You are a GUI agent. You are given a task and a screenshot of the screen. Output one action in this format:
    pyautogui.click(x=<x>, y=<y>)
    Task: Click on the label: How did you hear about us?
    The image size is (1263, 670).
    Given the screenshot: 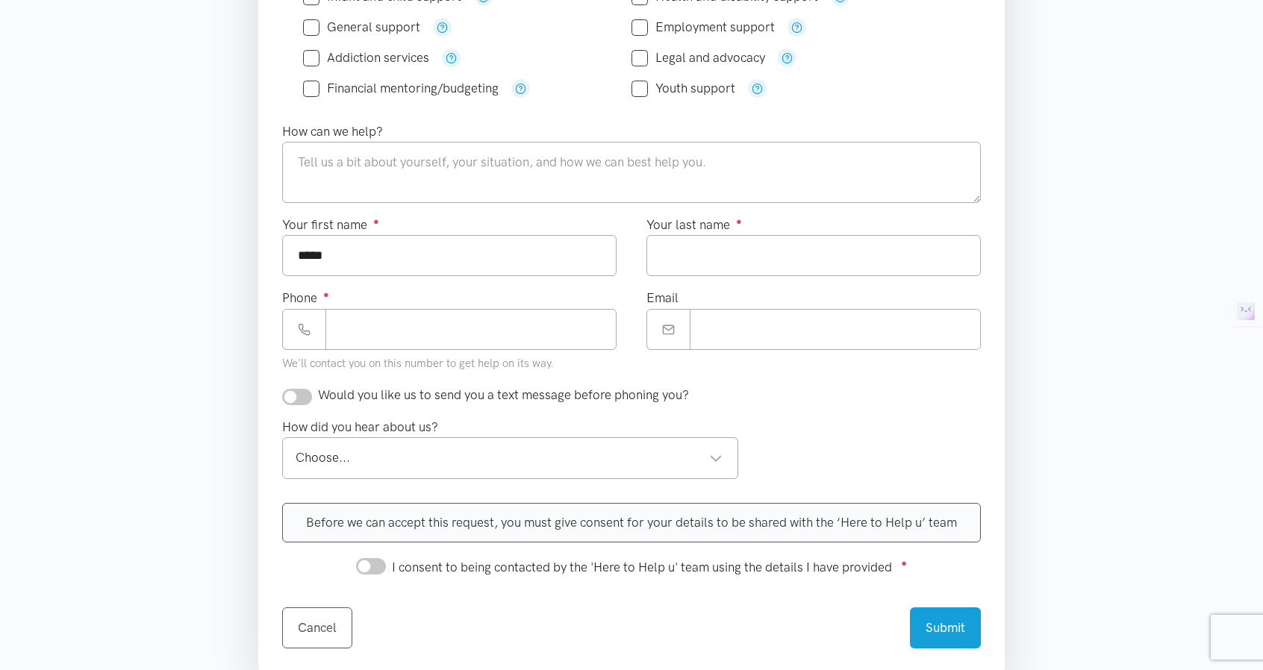 What is the action you would take?
    pyautogui.click(x=360, y=427)
    